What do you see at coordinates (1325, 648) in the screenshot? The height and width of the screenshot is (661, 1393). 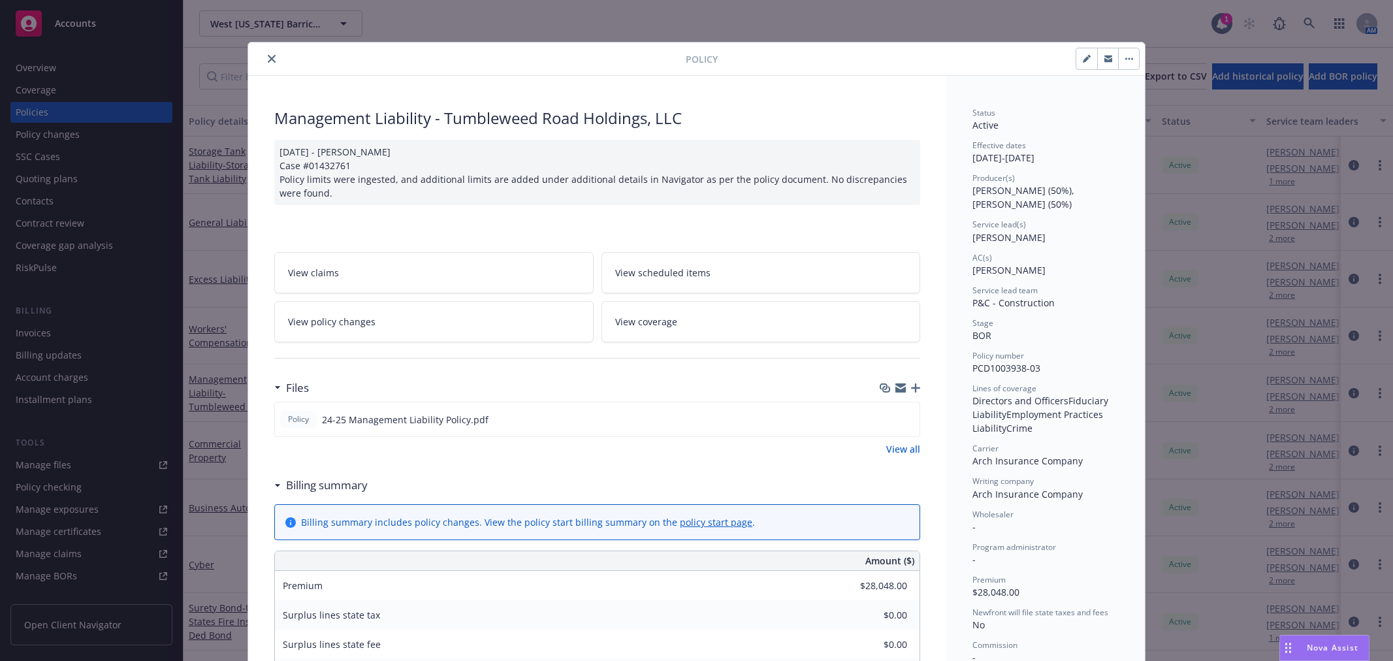 I see `button: Nova Assist` at bounding box center [1325, 648].